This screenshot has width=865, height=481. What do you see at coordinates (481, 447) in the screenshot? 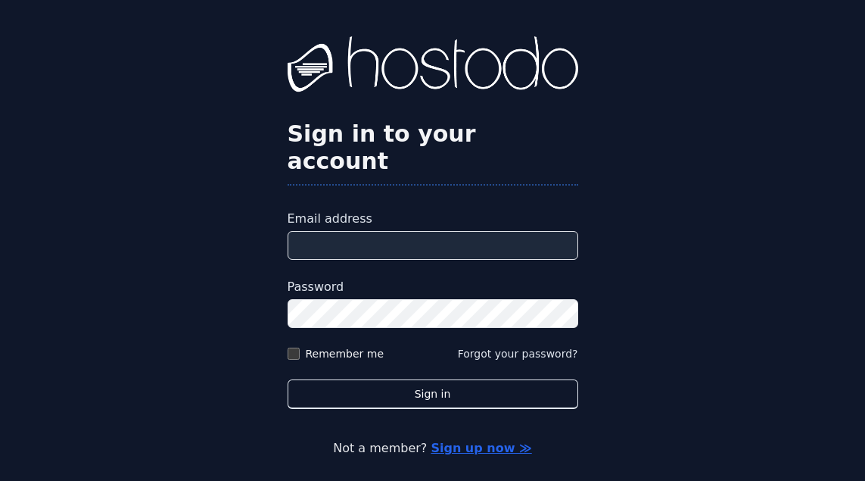
I see `a: Sign up now ≫` at bounding box center [481, 447].